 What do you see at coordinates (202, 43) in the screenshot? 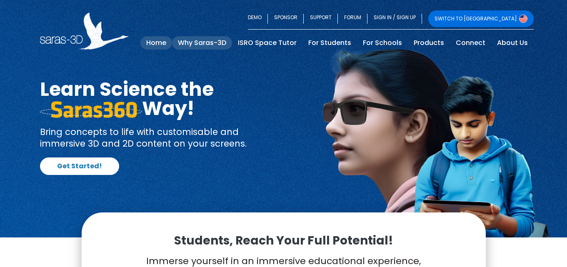
I see `a: Why Saras-3D` at bounding box center [202, 43].